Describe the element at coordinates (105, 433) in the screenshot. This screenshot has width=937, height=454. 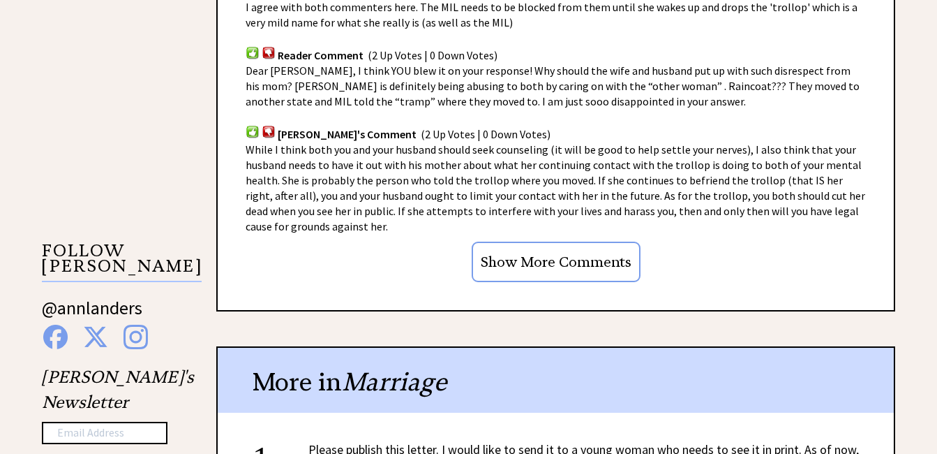
I see `input: Email Address` at that location.